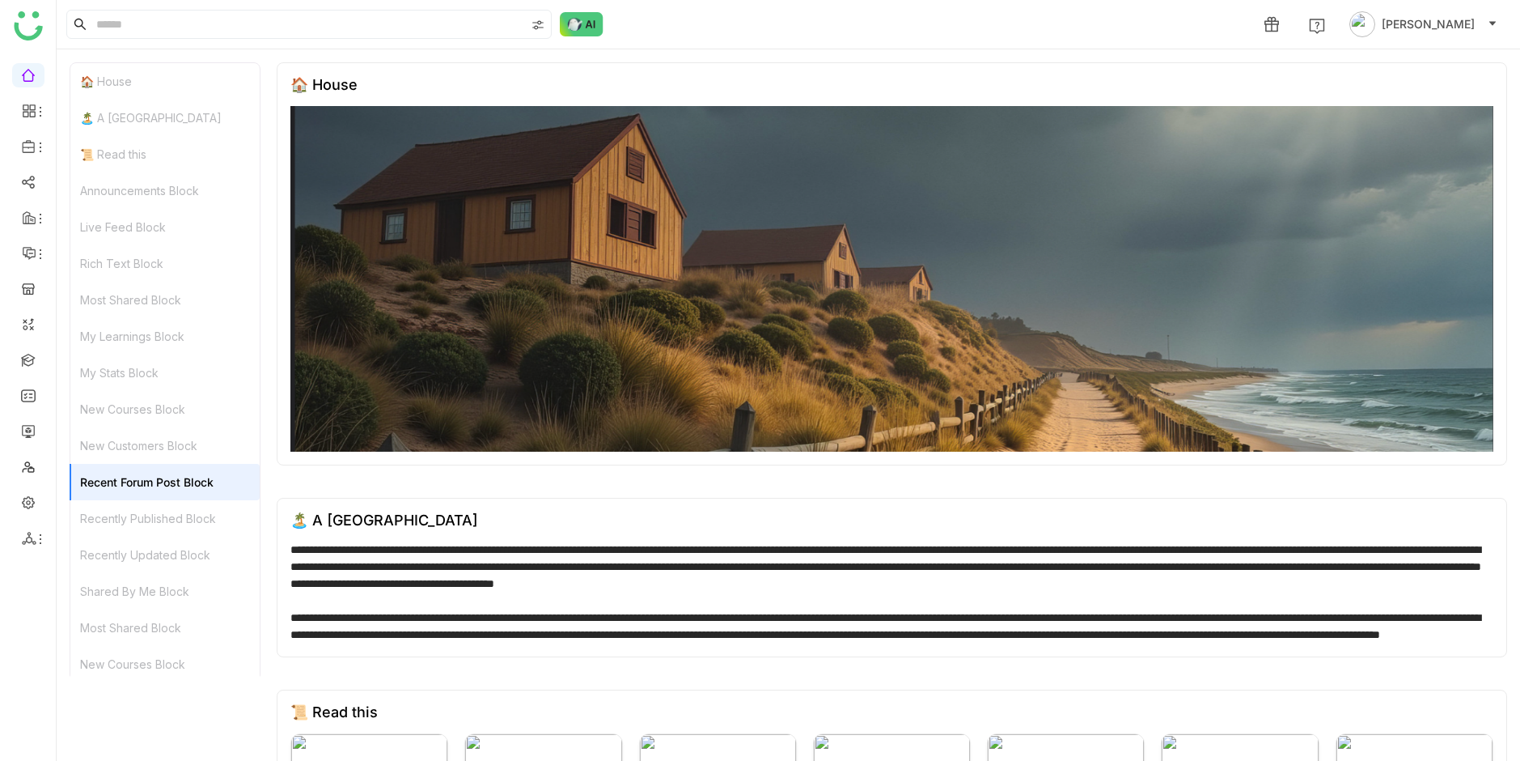 Image resolution: width=1520 pixels, height=761 pixels. Describe the element at coordinates (165, 554) in the screenshot. I see `div: Recently Updated Block` at that location.